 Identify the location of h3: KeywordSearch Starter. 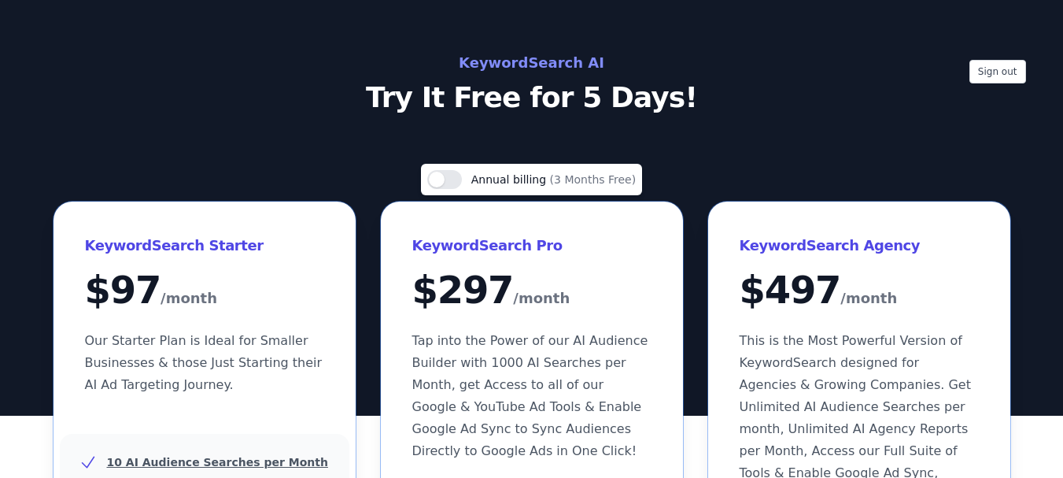
(205, 246).